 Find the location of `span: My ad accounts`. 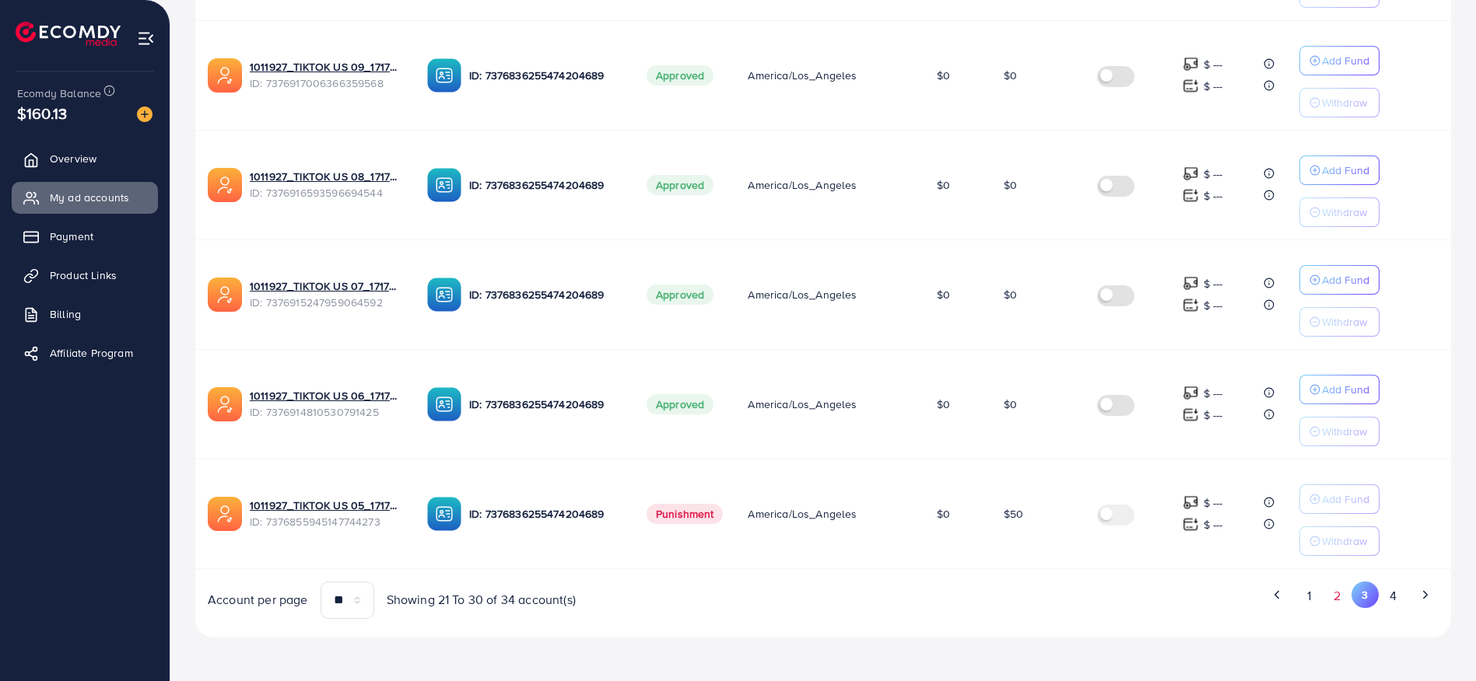

span: My ad accounts is located at coordinates (89, 198).